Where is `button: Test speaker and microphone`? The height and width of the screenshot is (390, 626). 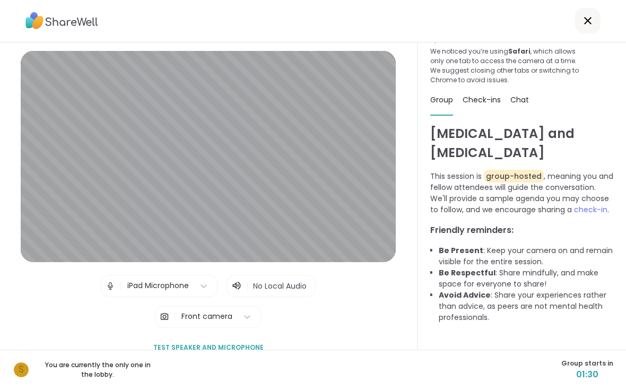
button: Test speaker and microphone is located at coordinates (209, 348).